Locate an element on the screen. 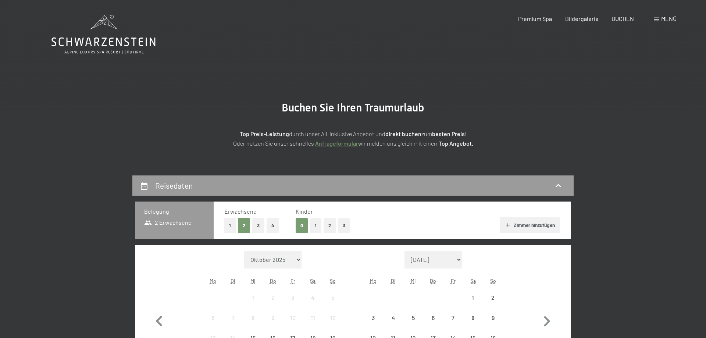 Image resolution: width=706 pixels, height=338 pixels. h3: Belegung is located at coordinates (174, 211).